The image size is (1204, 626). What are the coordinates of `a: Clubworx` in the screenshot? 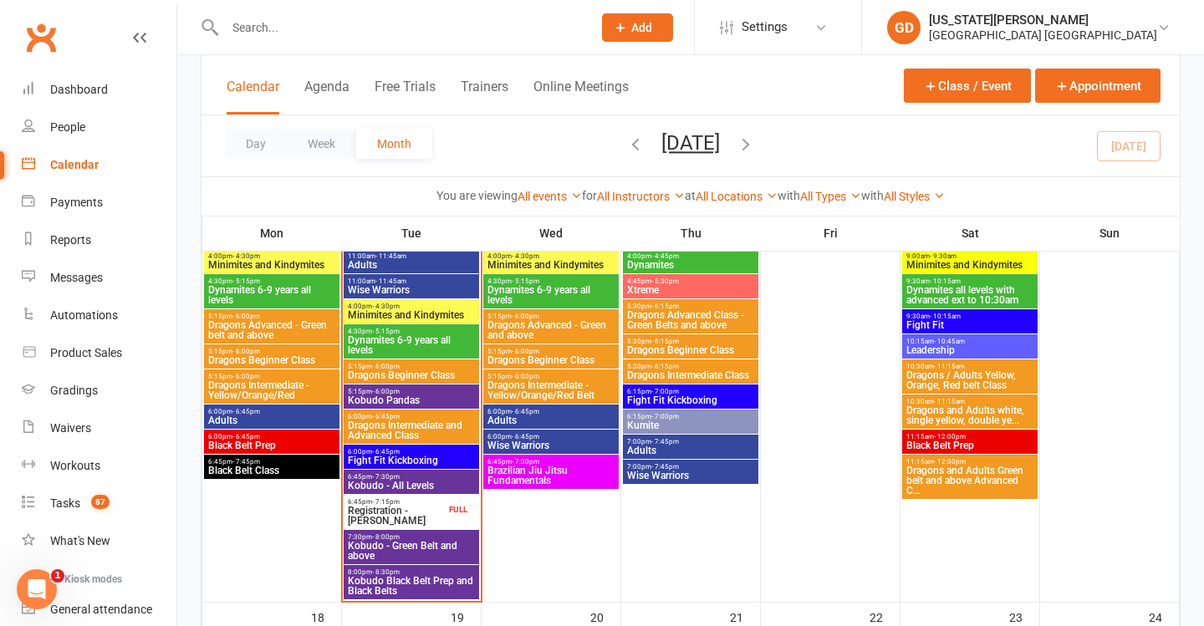 It's located at (41, 38).